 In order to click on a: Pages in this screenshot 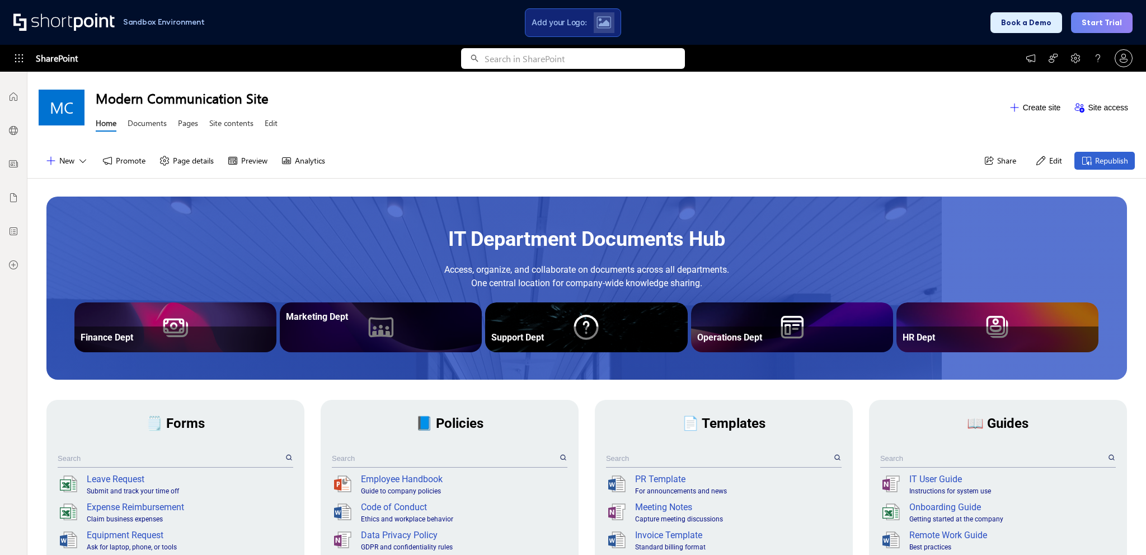, I will do `click(188, 124)`.